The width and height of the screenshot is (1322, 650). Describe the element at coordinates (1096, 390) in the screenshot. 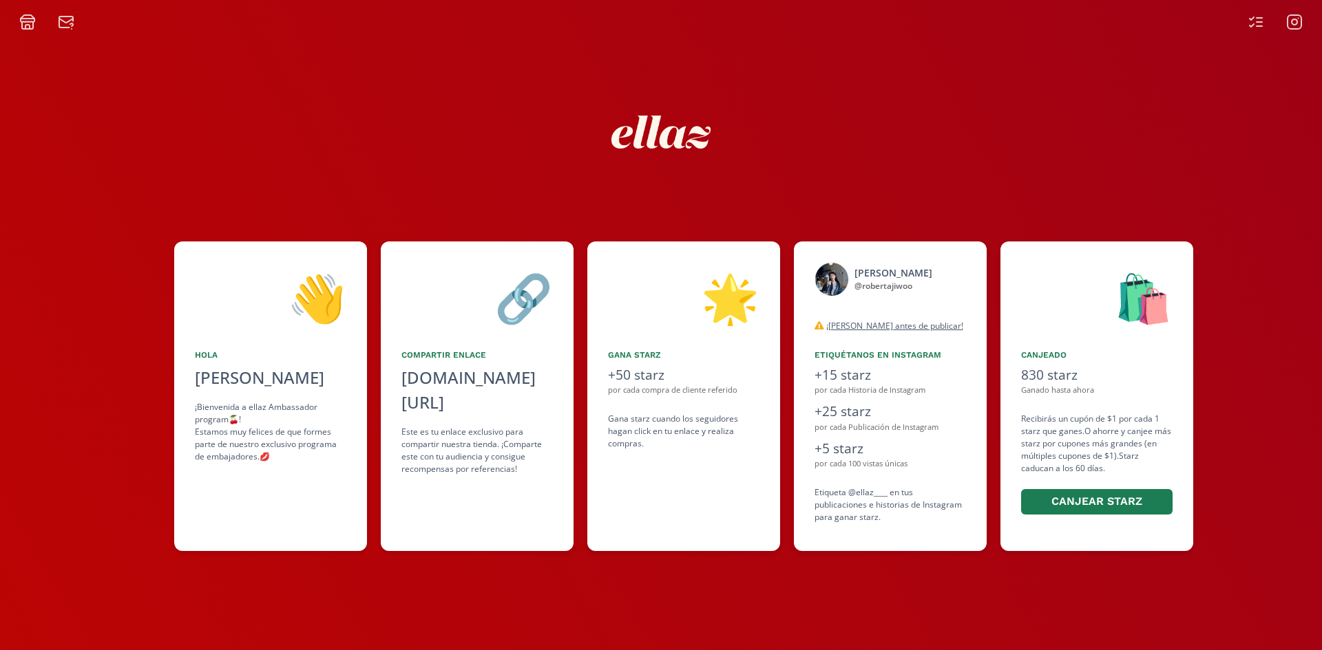

I see `div: Ganado hasta ahora` at that location.